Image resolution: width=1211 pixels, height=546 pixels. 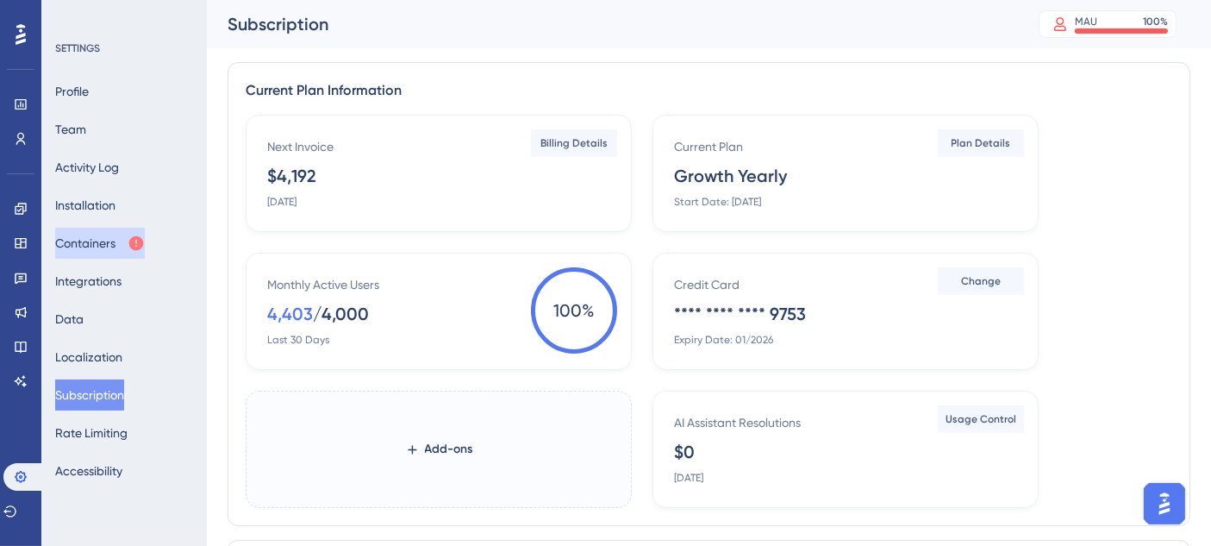 What do you see at coordinates (71, 129) in the screenshot?
I see `button: Team` at bounding box center [71, 129].